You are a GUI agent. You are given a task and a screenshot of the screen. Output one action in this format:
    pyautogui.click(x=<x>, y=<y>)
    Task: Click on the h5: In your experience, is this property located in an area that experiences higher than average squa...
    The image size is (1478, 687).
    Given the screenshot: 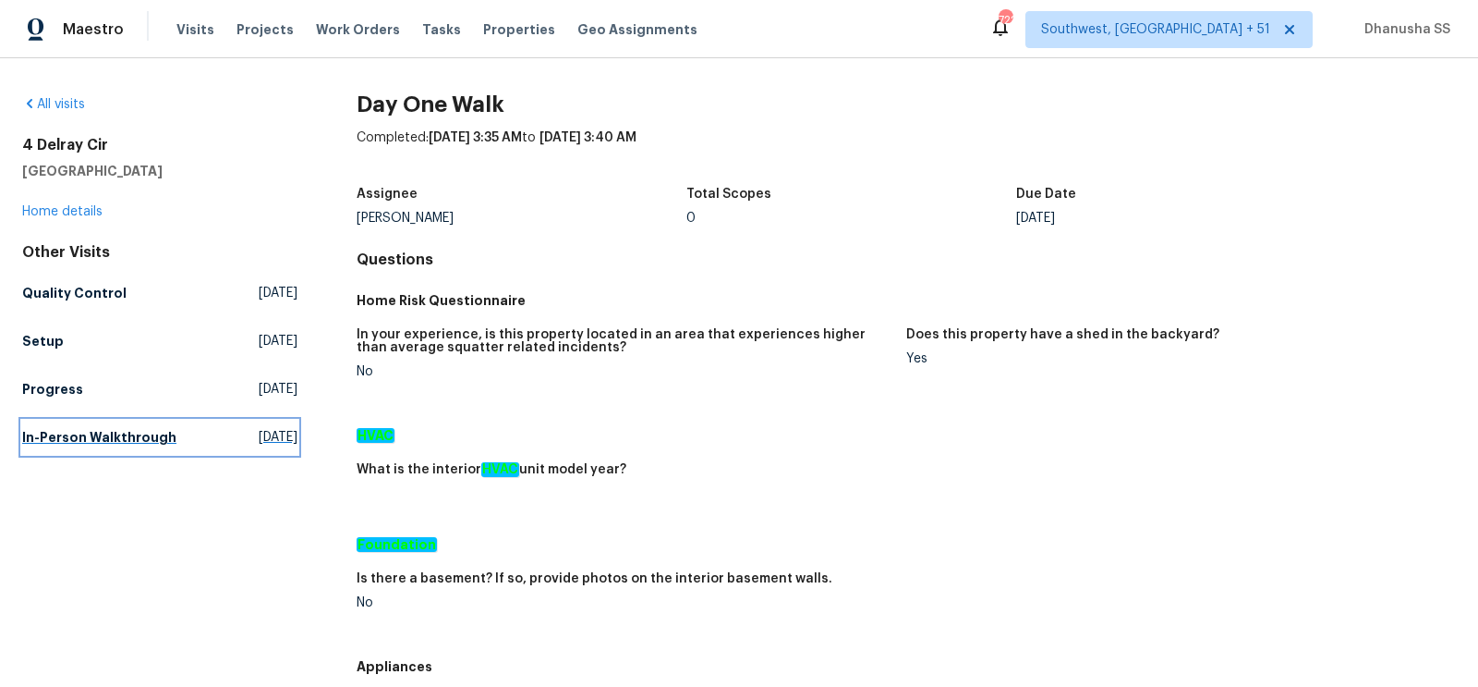 What is the action you would take?
    pyautogui.click(x=624, y=341)
    